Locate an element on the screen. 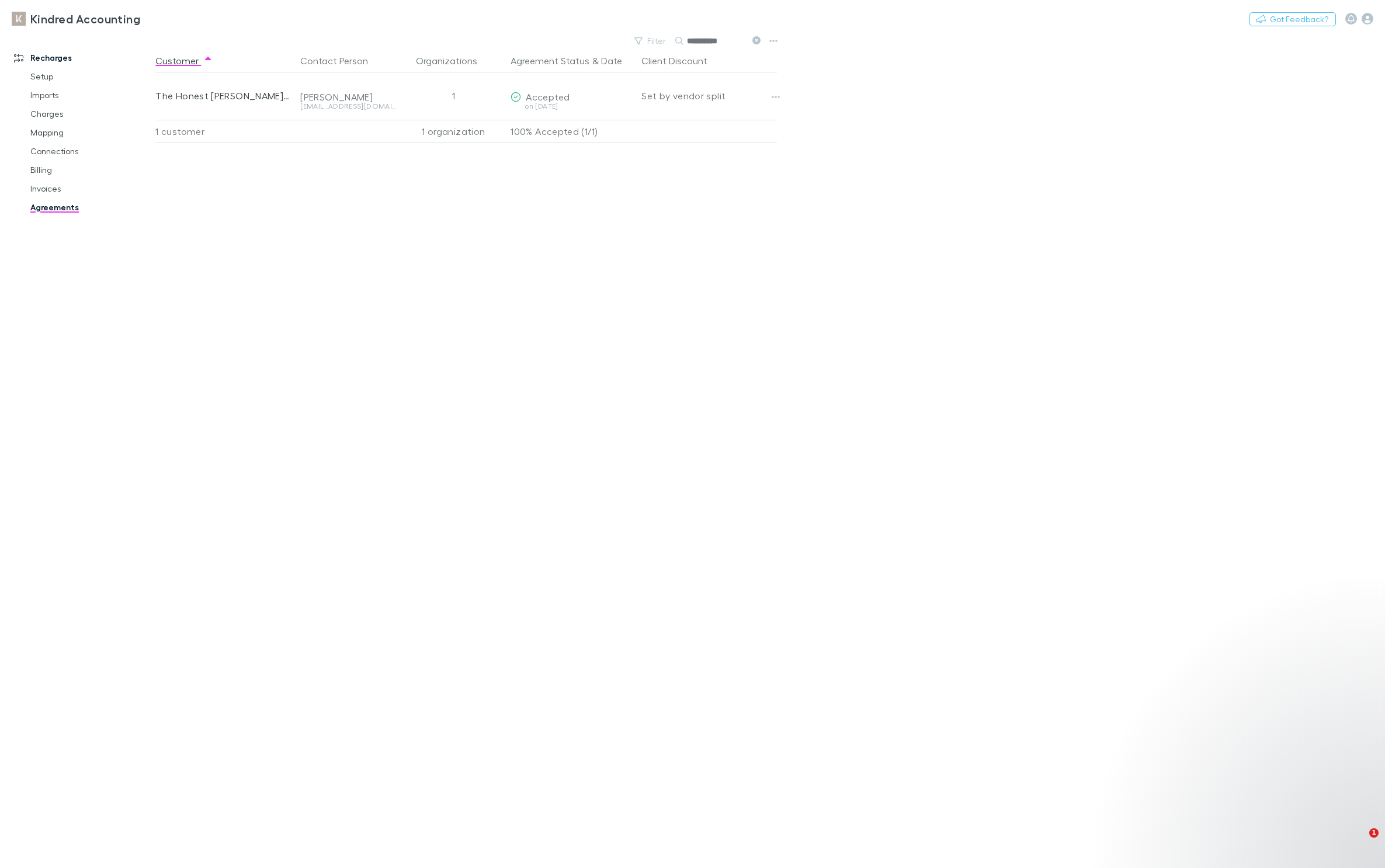 This screenshot has width=1385, height=868. button: Filter is located at coordinates (651, 41).